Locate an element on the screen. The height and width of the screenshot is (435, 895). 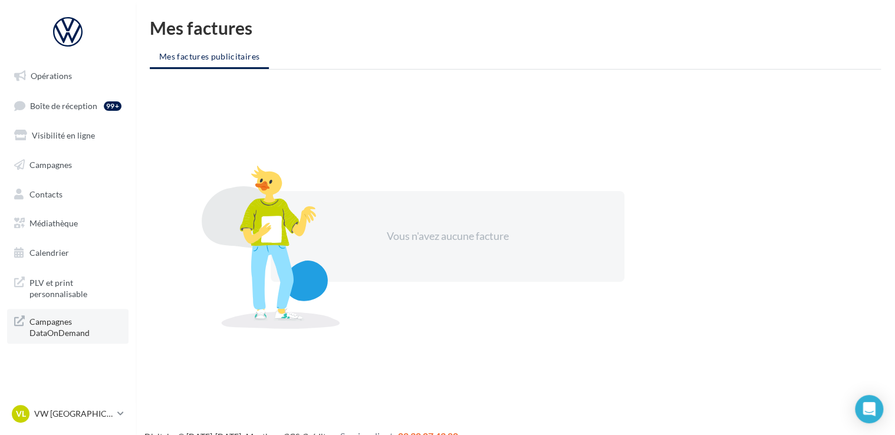
a: PLV et print personnalisable is located at coordinates (68, 287).